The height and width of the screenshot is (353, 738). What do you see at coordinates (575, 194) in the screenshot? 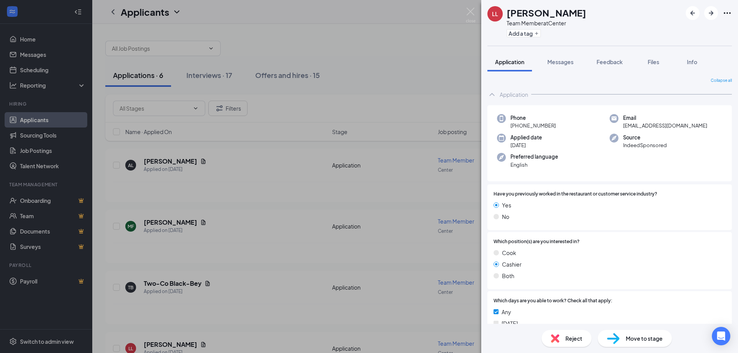
I see `span: Have you previously worked in the restaurant or customer service industry?` at bounding box center [575, 194].